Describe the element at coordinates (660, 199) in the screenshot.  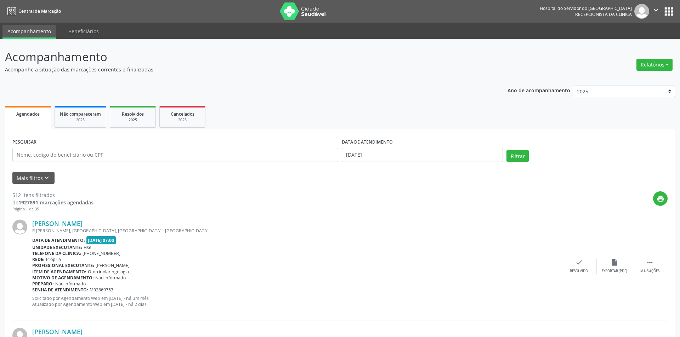
I see `button: print` at that location.